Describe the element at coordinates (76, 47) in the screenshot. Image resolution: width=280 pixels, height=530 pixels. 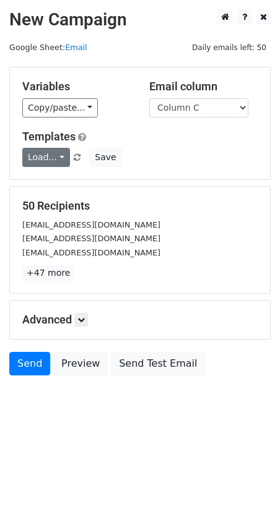
I see `a: Email` at that location.